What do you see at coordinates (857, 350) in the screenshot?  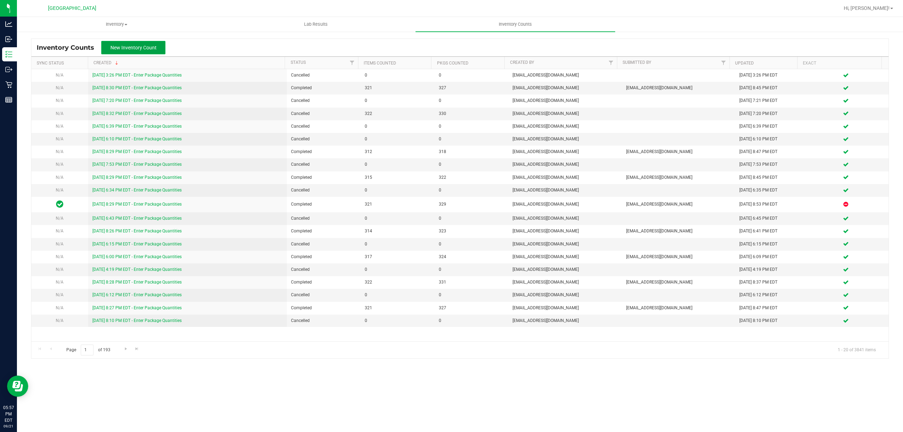 I see `span: 1 - 20 of 3841 items` at bounding box center [857, 350].